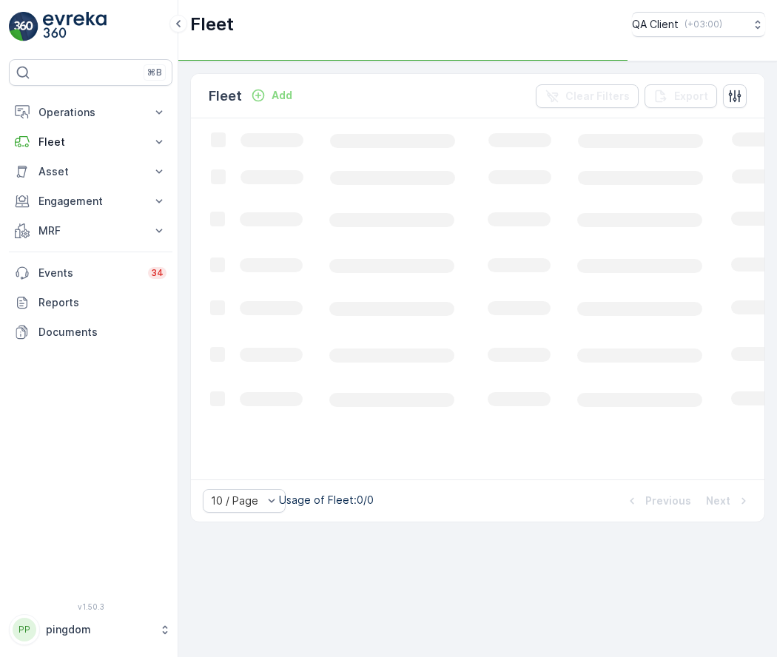  What do you see at coordinates (703, 24) in the screenshot?
I see `p: ( +03:00 )` at bounding box center [703, 24].